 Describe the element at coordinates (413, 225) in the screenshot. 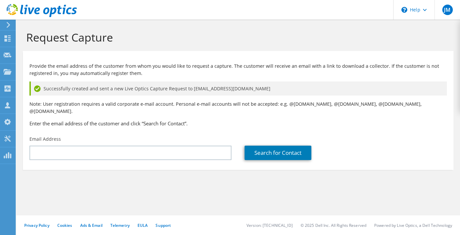

I see `li: Powered by Live Optics, a Dell Technology` at that location.